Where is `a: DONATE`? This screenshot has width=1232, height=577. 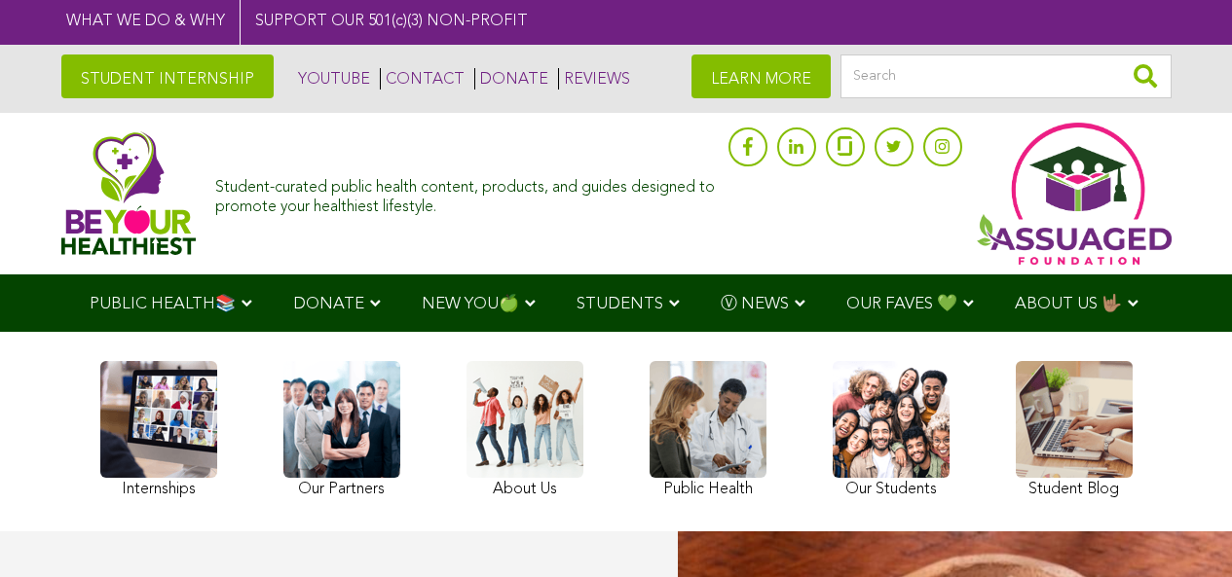 a: DONATE is located at coordinates (511, 79).